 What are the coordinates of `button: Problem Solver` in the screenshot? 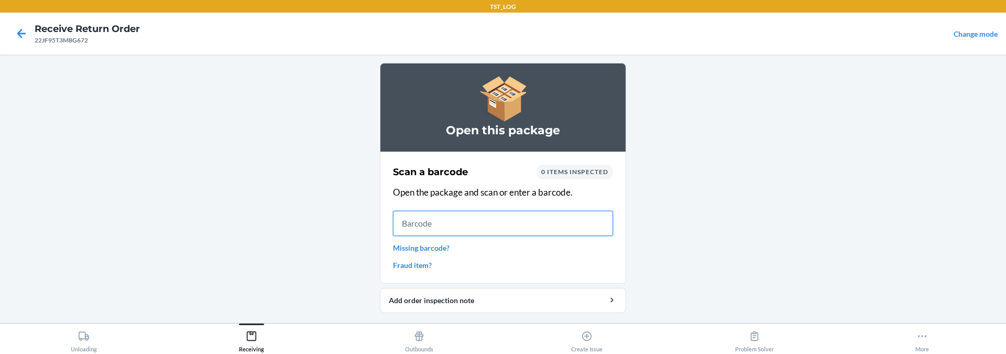 It's located at (754, 337).